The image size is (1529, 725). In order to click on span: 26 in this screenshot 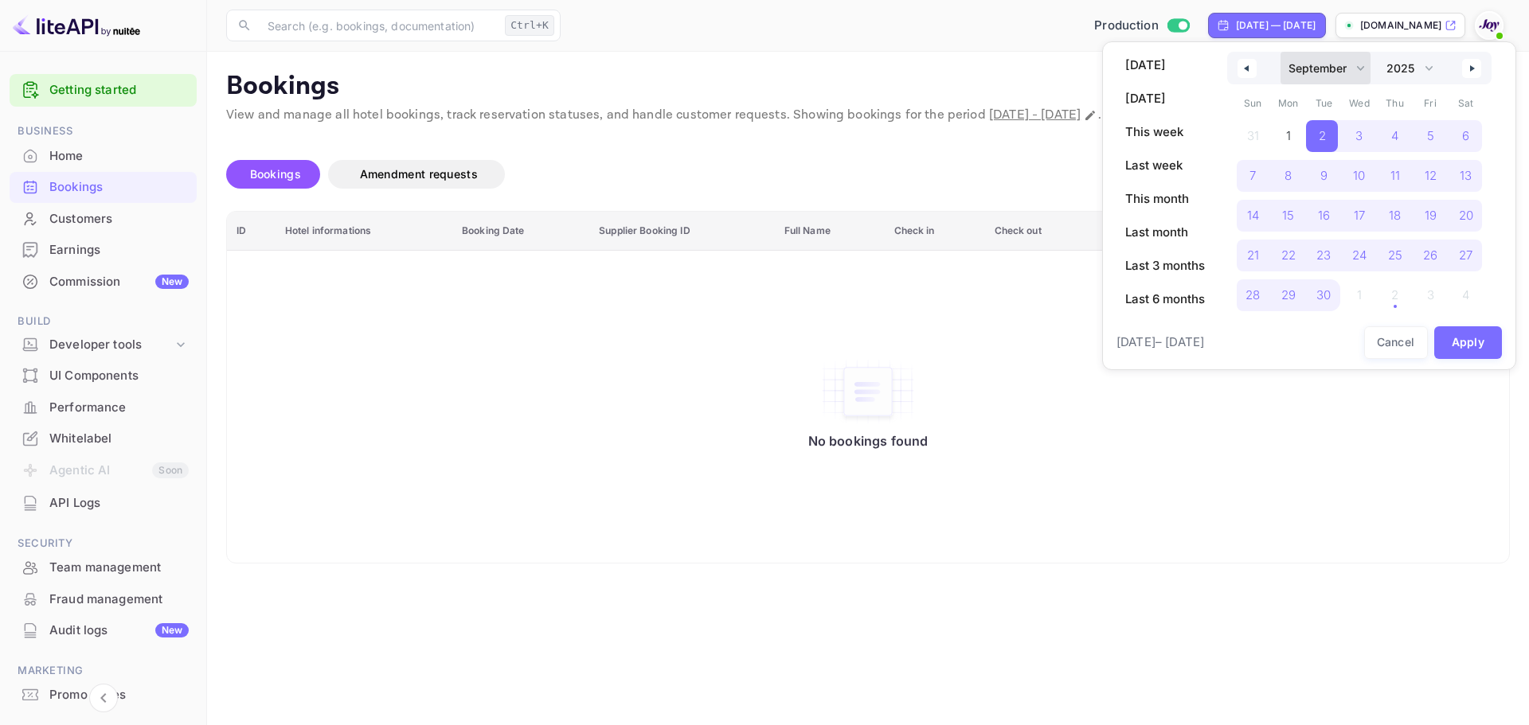, I will do `click(1430, 256)`.